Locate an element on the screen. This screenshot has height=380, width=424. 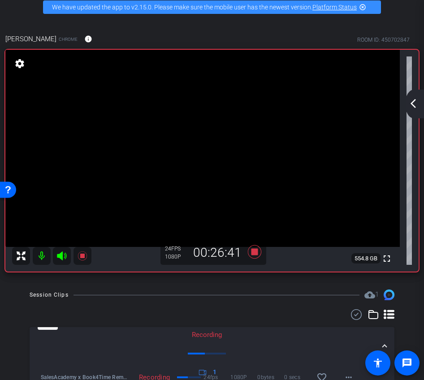
a: Platform Status is located at coordinates (334, 7).